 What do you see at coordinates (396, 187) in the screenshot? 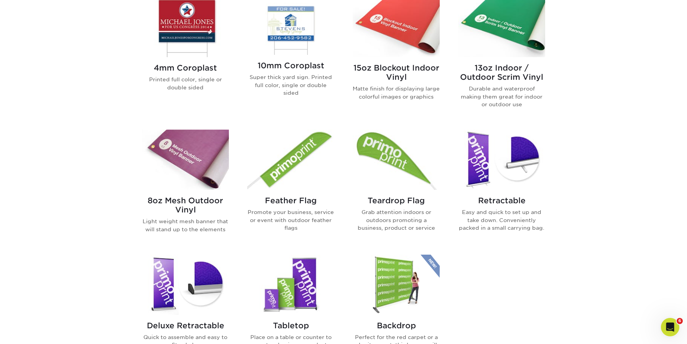
I see `a: Teardrop Flag Flags Teardrop Flag Grab attention indoors or outdoors promoting a business, produc...` at bounding box center [396, 187].